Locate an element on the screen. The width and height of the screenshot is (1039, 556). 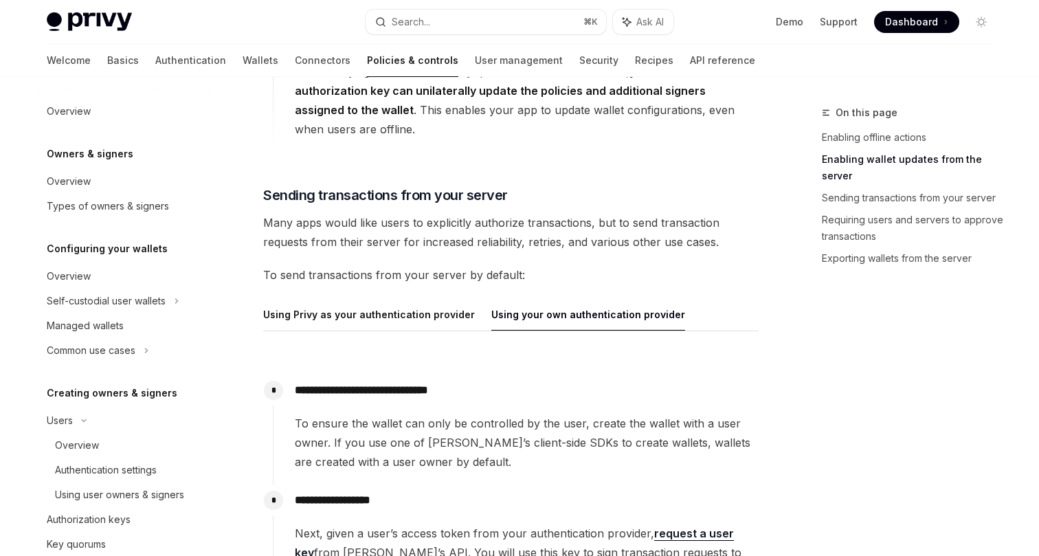
a: Policies & controls is located at coordinates (412, 60).